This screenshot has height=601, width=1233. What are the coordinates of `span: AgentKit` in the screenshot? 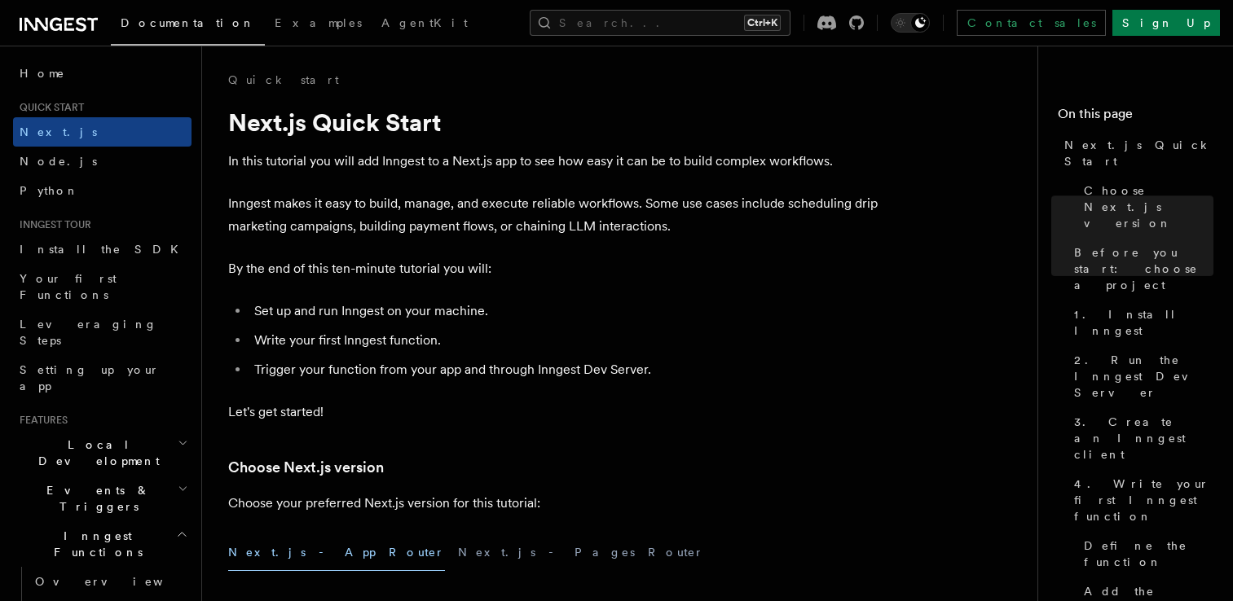 It's located at (424, 23).